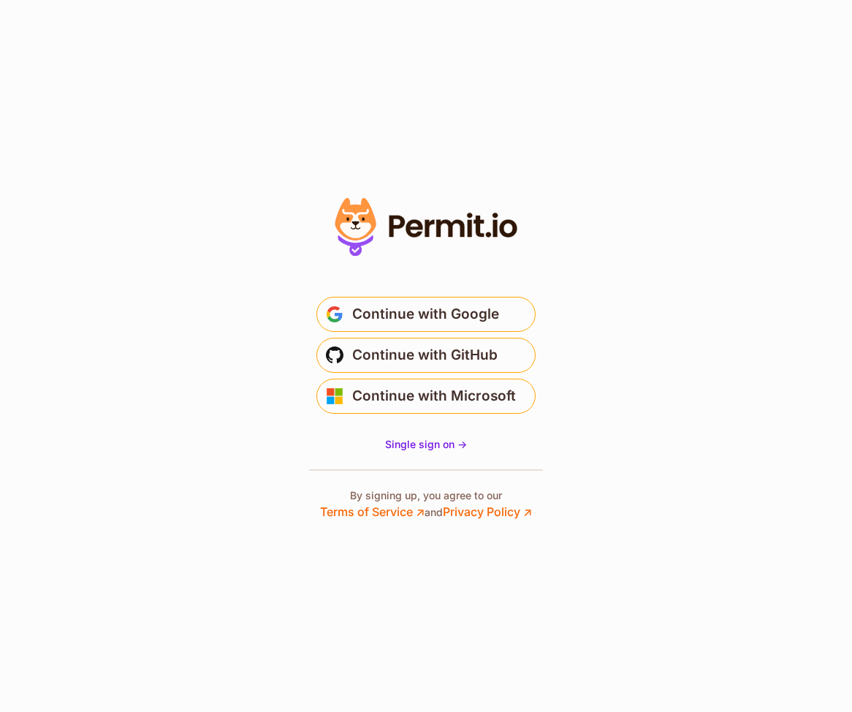 The image size is (852, 712). I want to click on button: Continue with Google, so click(426, 314).